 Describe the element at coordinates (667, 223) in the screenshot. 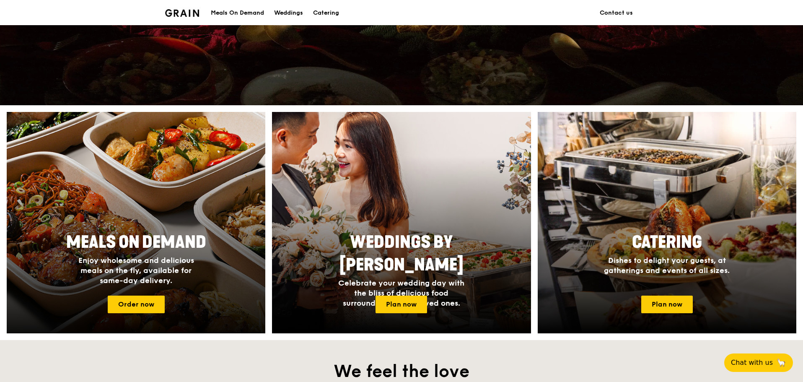

I see `a: CateringDishes to delight your guests, at gatherings and events of all sizes.Plan now` at that location.